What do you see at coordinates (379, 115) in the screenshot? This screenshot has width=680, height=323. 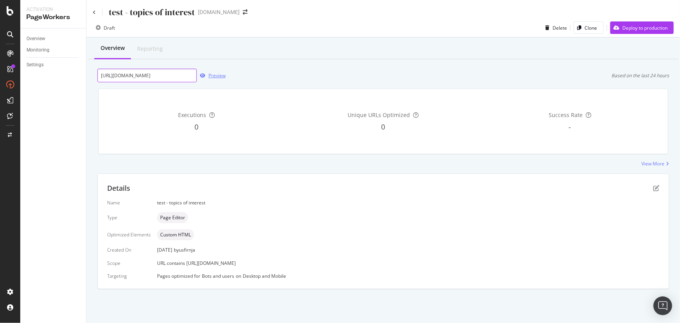 I see `span: Unique URLs Optimized` at bounding box center [379, 115].